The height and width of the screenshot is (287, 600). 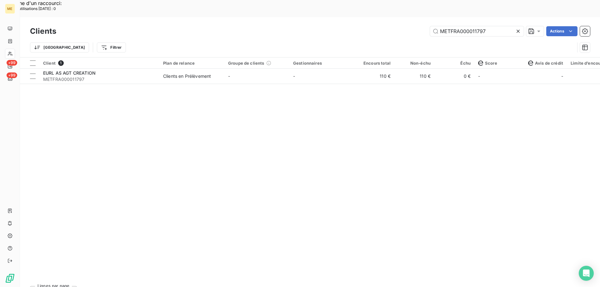 I want to click on div: Open Intercom Messenger, so click(x=587, y=274).